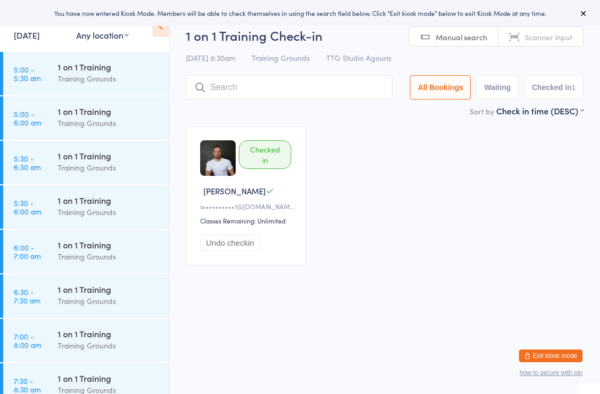 The height and width of the screenshot is (394, 600). Describe the element at coordinates (265, 155) in the screenshot. I see `div: Checked in` at that location.